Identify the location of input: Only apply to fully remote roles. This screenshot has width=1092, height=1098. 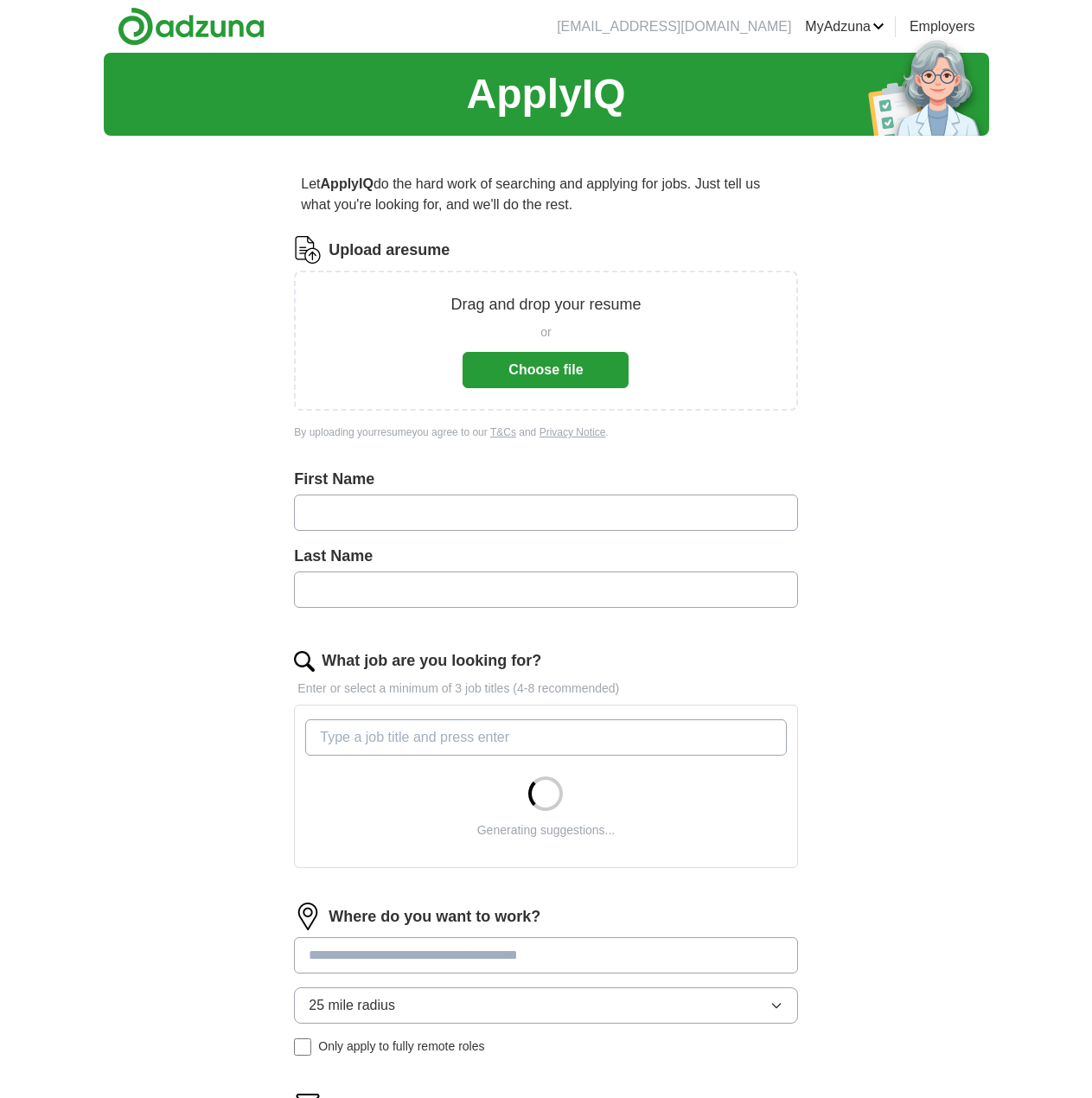
(302, 1047).